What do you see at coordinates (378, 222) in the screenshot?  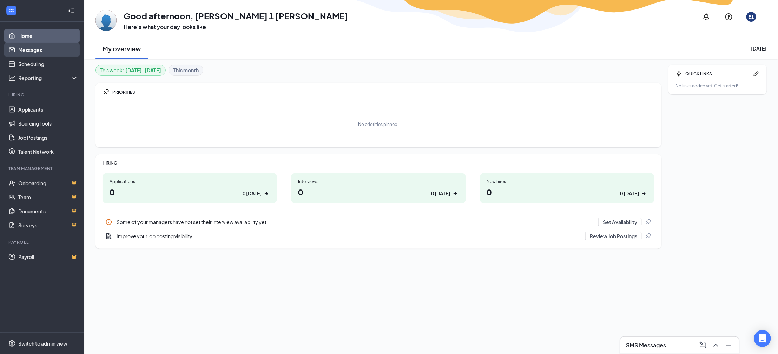 I see `a: InfoSome of your managers have not set their interview availability yetSet AvailabilityPin` at bounding box center [378, 222].